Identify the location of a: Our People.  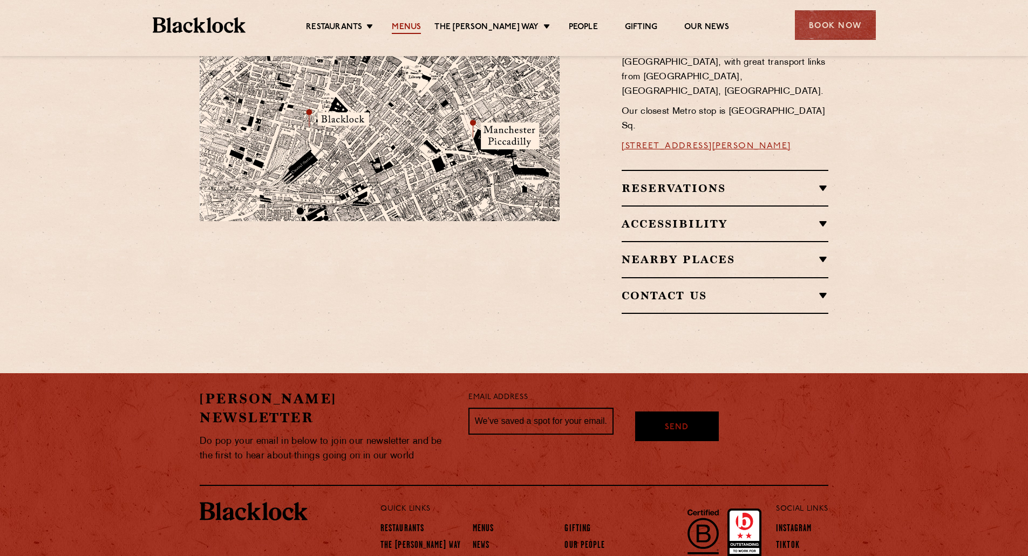
(584, 547).